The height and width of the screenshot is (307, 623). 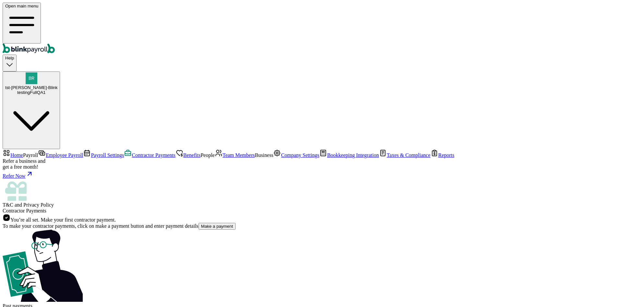 What do you see at coordinates (13, 155) in the screenshot?
I see `a: Home` at bounding box center [13, 155].